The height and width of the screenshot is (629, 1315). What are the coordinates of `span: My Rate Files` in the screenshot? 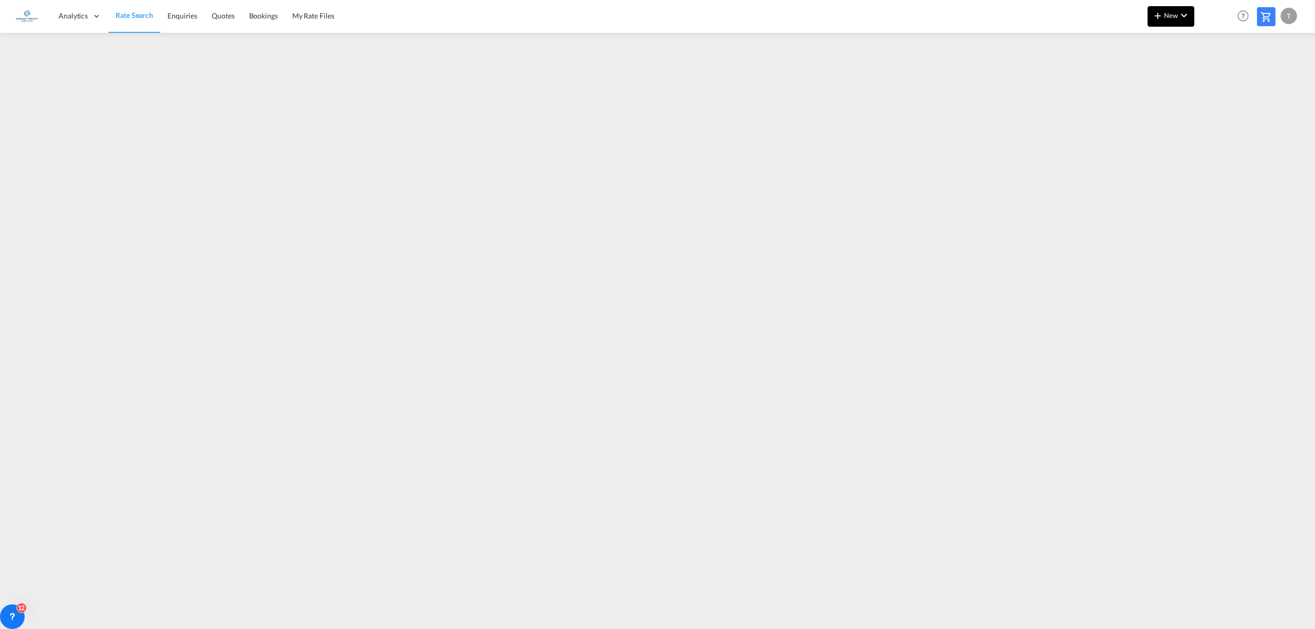 It's located at (313, 15).